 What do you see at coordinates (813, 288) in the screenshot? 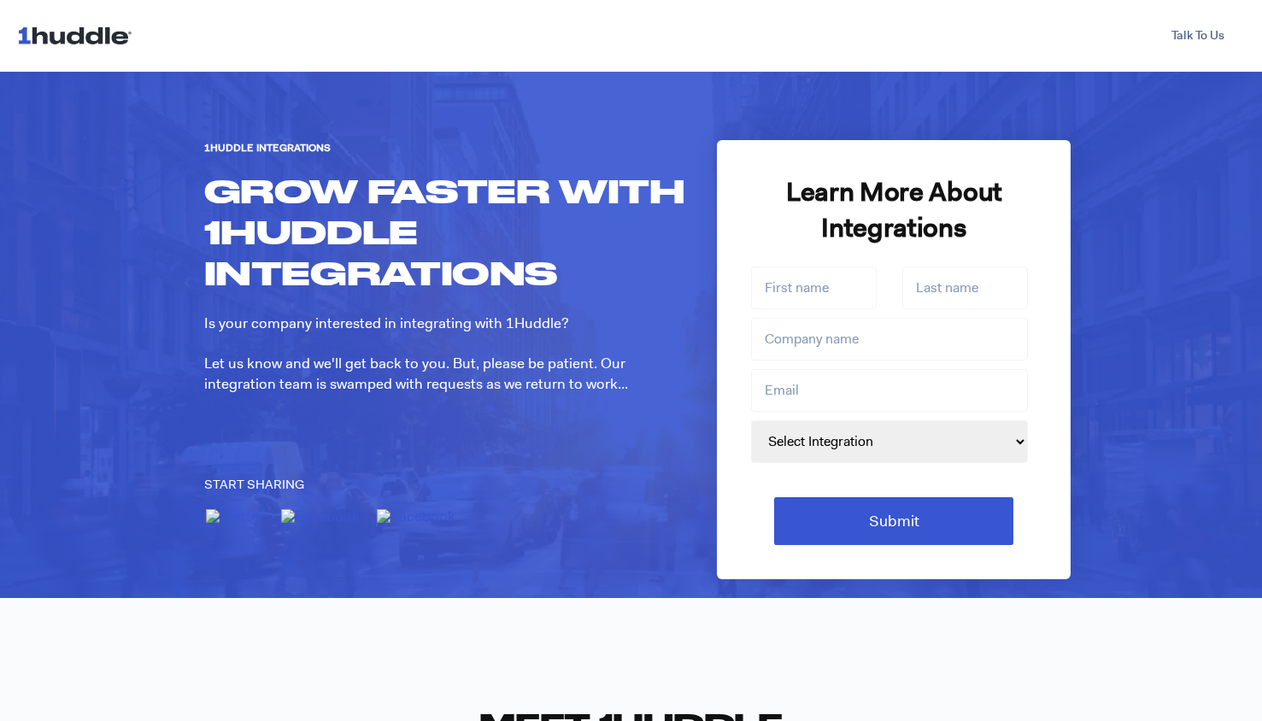
I see `input: First name` at bounding box center [813, 288].